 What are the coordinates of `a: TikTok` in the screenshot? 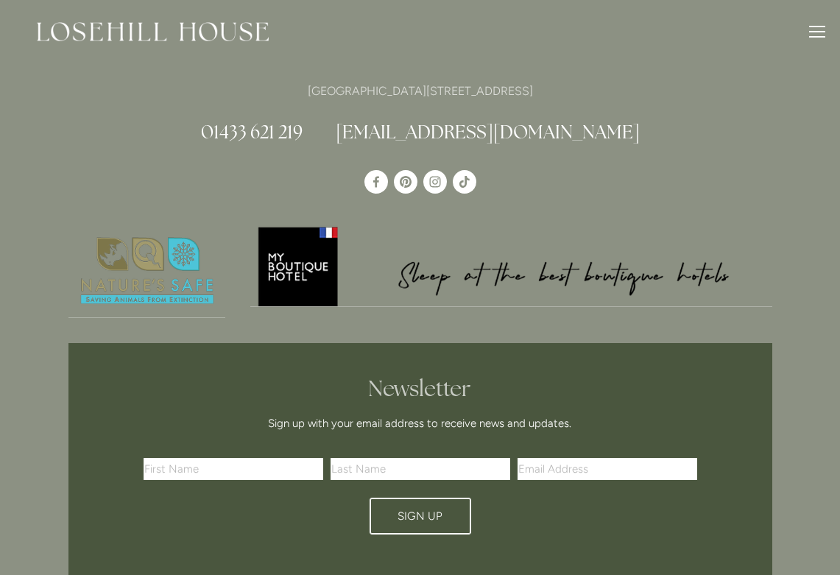 It's located at (465, 182).